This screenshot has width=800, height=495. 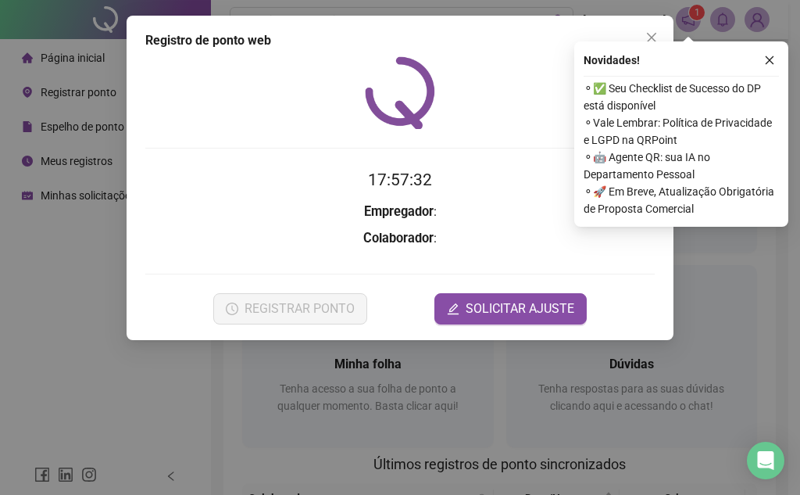 I want to click on span: ⚬ 🚀 Em Breve, Atualização Obrigatória de Proposta Comercial, so click(x=681, y=200).